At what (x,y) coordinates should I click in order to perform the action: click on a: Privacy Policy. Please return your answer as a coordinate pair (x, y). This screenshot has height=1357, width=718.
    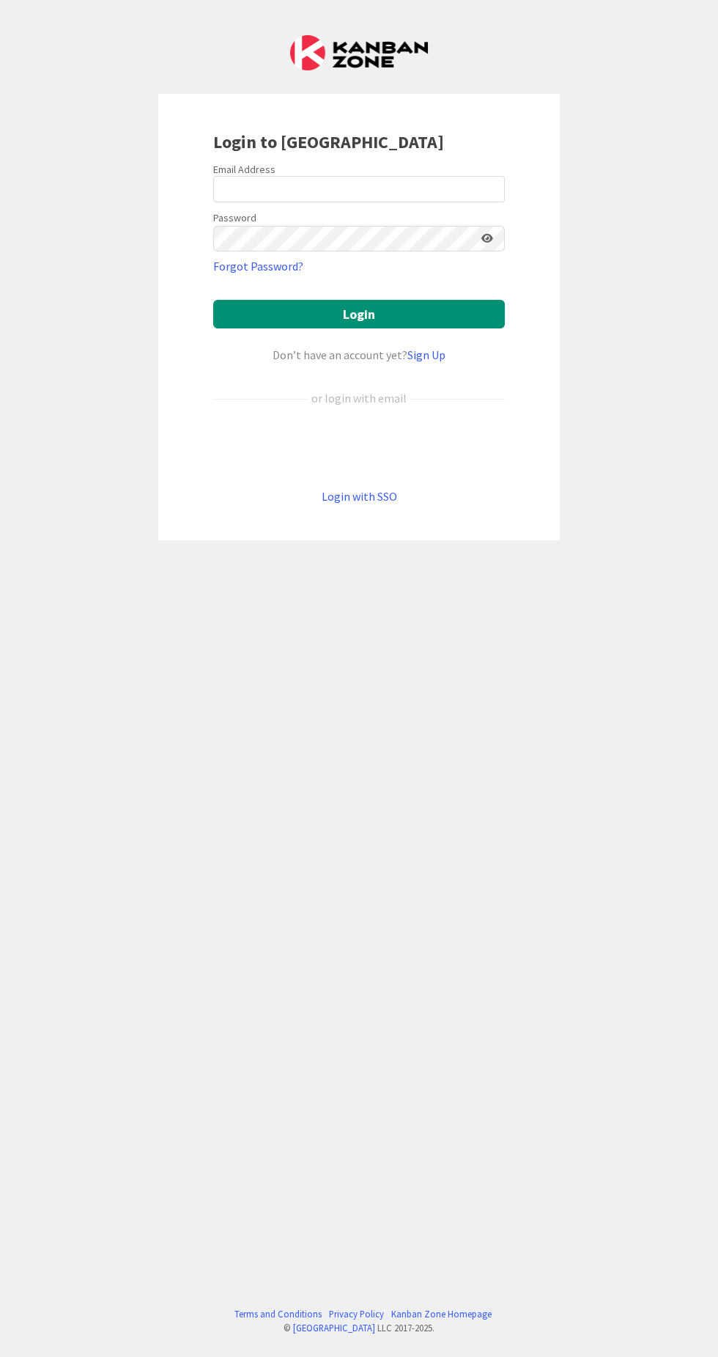
    Looking at the image, I should click on (356, 1314).